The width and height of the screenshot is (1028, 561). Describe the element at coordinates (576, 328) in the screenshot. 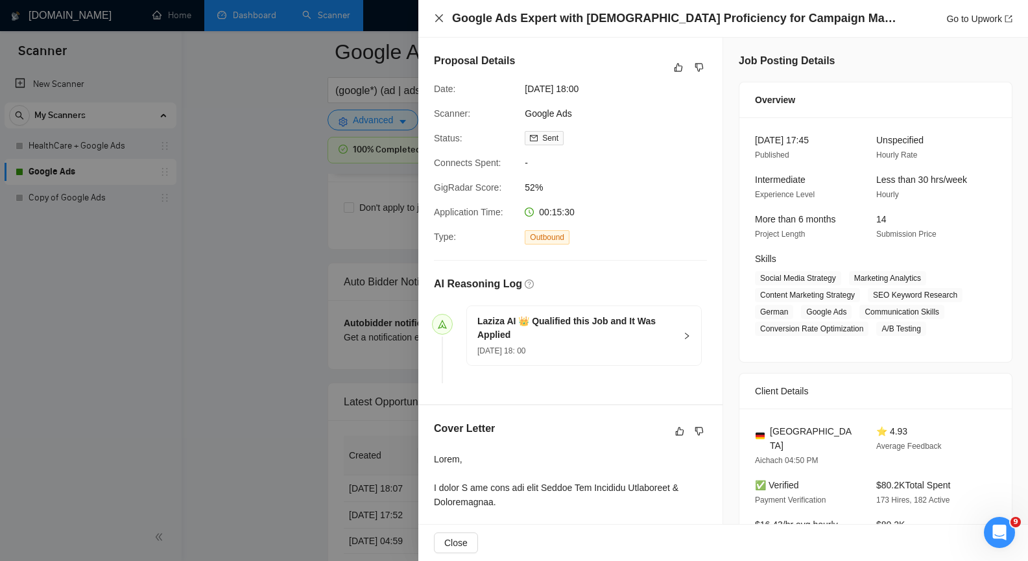

I see `h5: Laziza AI 👑 Qualified this Job and It Was Applied` at that location.